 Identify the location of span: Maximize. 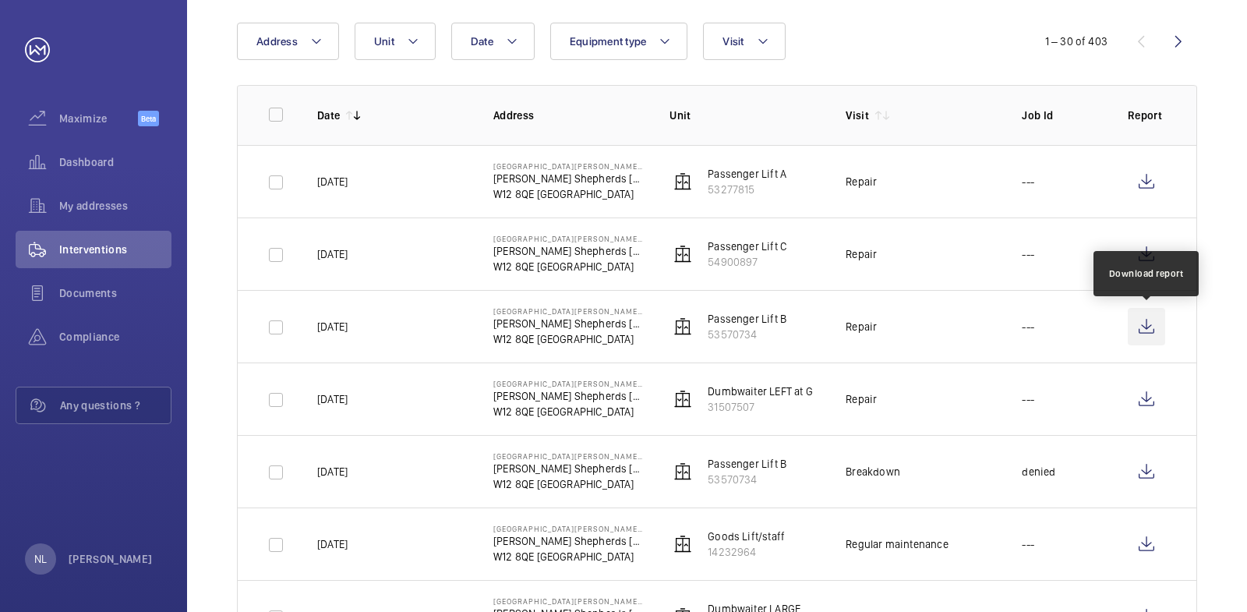
(98, 118).